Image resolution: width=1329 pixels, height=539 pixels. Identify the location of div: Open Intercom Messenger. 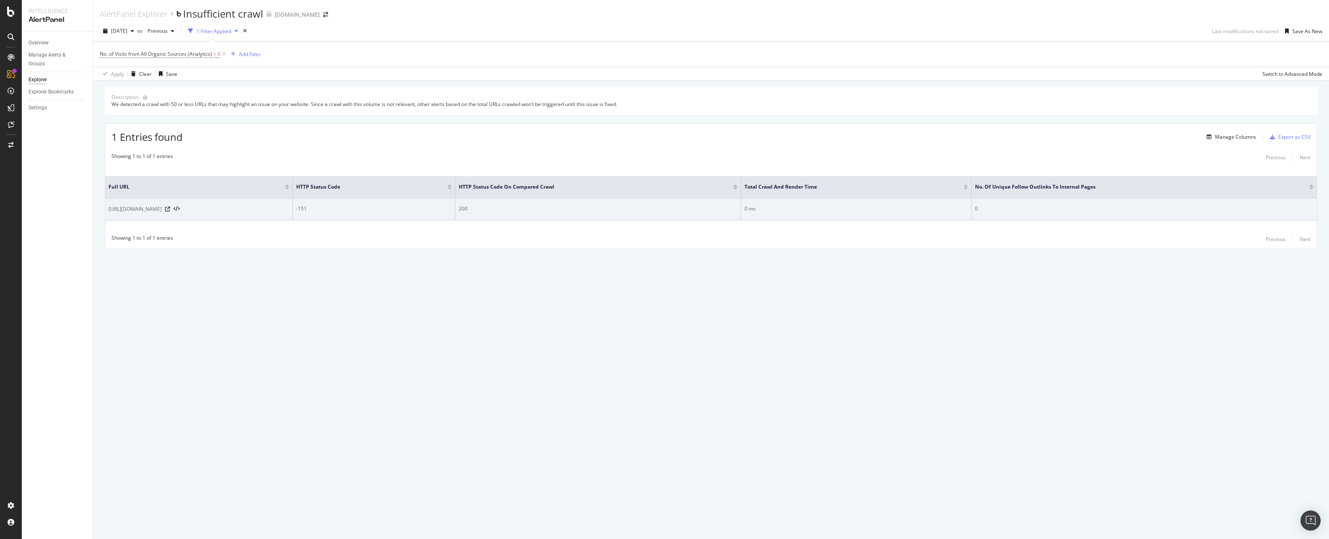
(1311, 520).